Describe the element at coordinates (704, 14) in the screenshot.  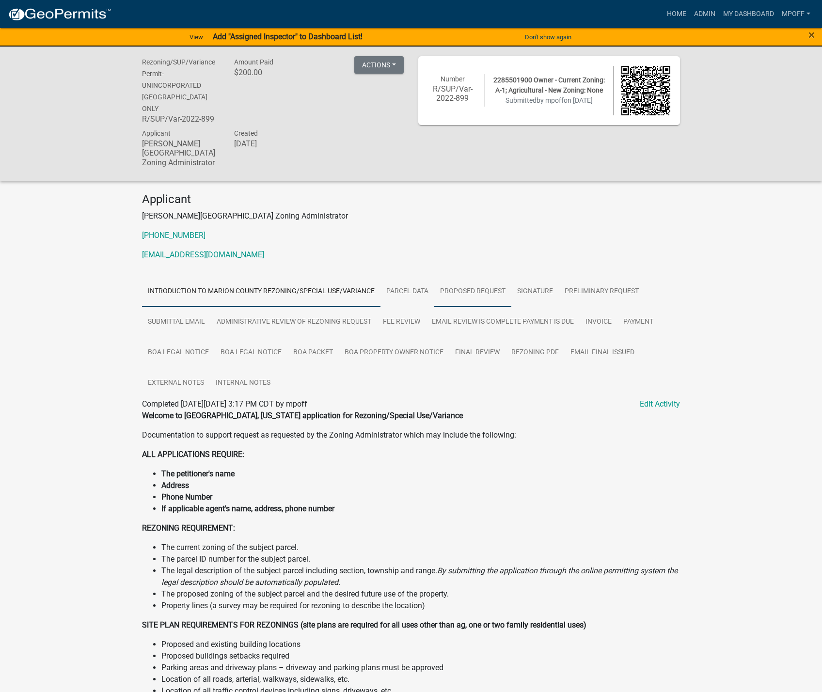
I see `a: Admin` at that location.